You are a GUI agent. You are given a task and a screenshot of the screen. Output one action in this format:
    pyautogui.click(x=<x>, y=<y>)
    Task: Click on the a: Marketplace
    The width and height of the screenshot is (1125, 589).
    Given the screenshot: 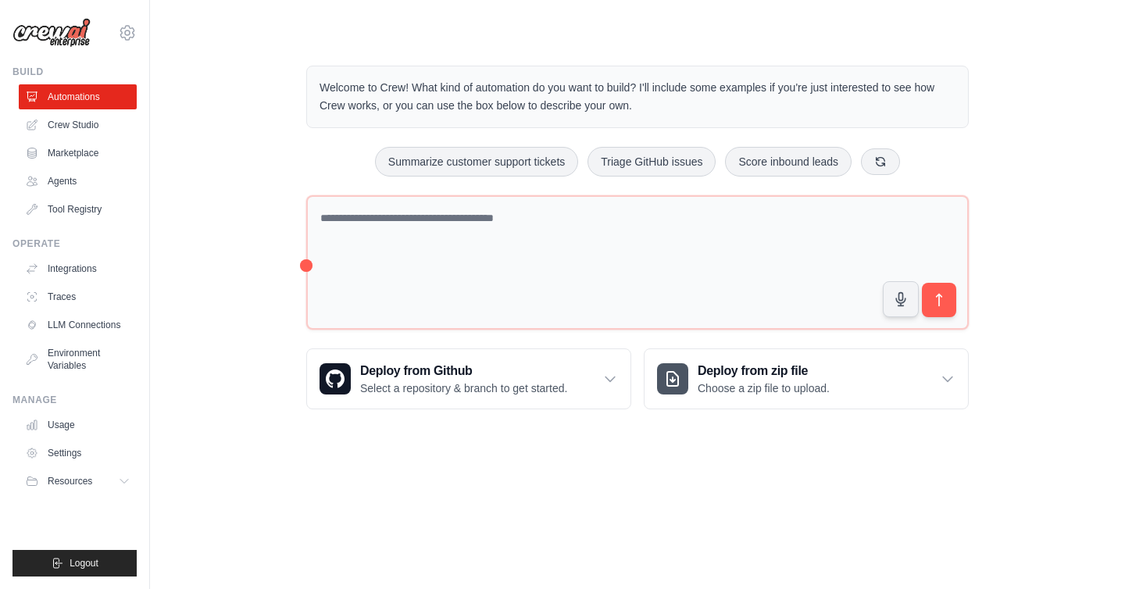 What is the action you would take?
    pyautogui.click(x=77, y=153)
    